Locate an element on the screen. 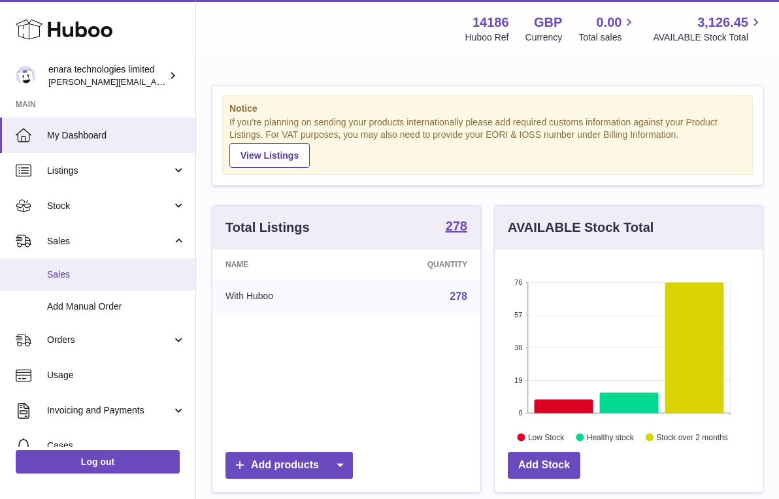 This screenshot has width=779, height=499. a: Add products is located at coordinates (289, 465).